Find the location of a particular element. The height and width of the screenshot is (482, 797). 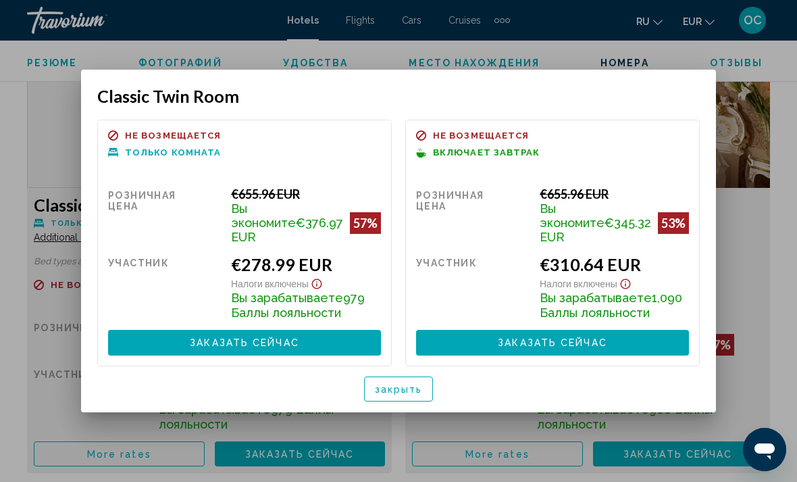

div: 53% is located at coordinates (674, 223).